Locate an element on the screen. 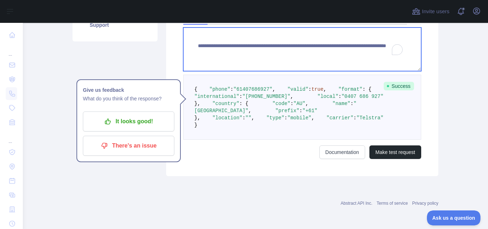  span: "format" is located at coordinates (350, 89).